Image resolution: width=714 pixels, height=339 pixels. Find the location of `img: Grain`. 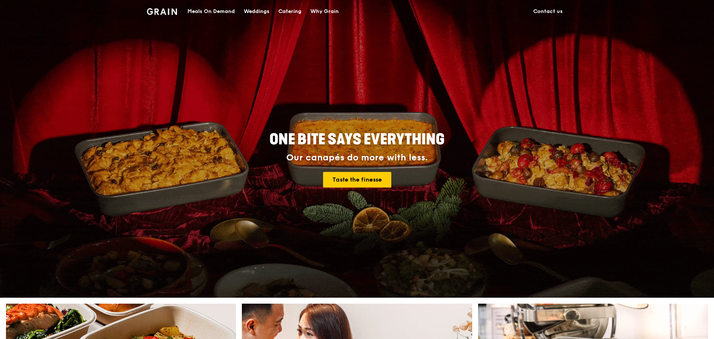

img: Grain is located at coordinates (162, 12).